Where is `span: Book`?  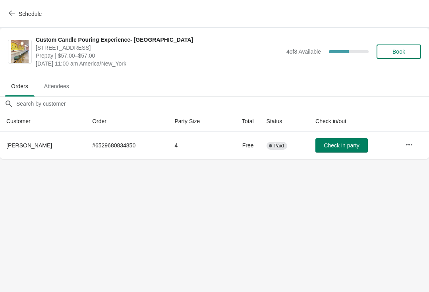
span: Book is located at coordinates (399, 52).